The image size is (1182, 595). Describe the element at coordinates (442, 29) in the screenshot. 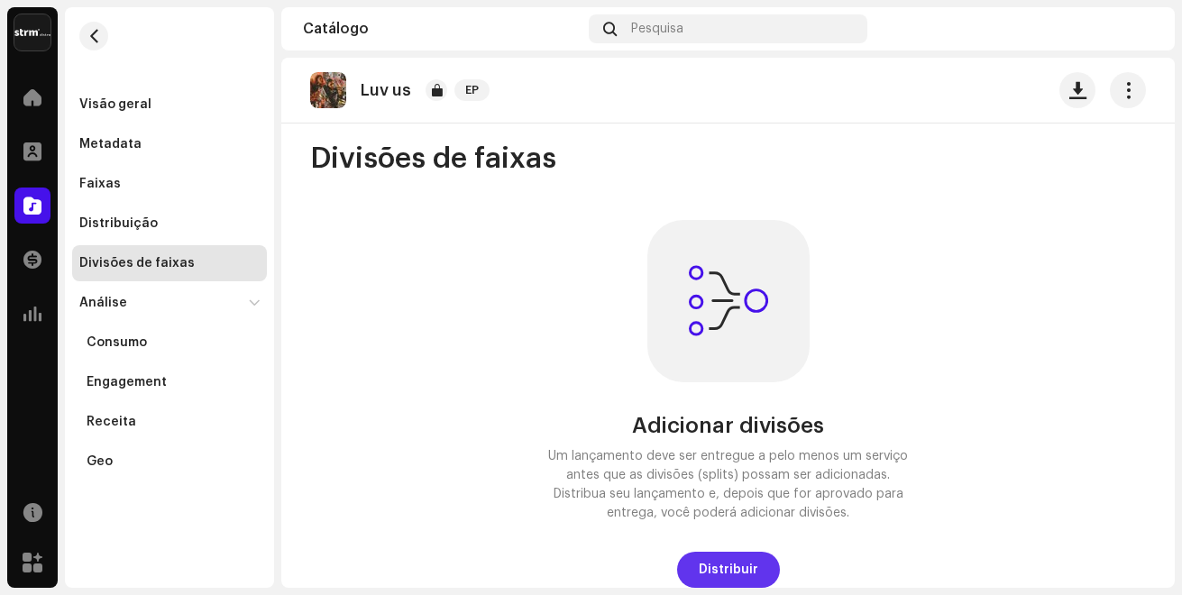

I see `div: Catálogo` at that location.